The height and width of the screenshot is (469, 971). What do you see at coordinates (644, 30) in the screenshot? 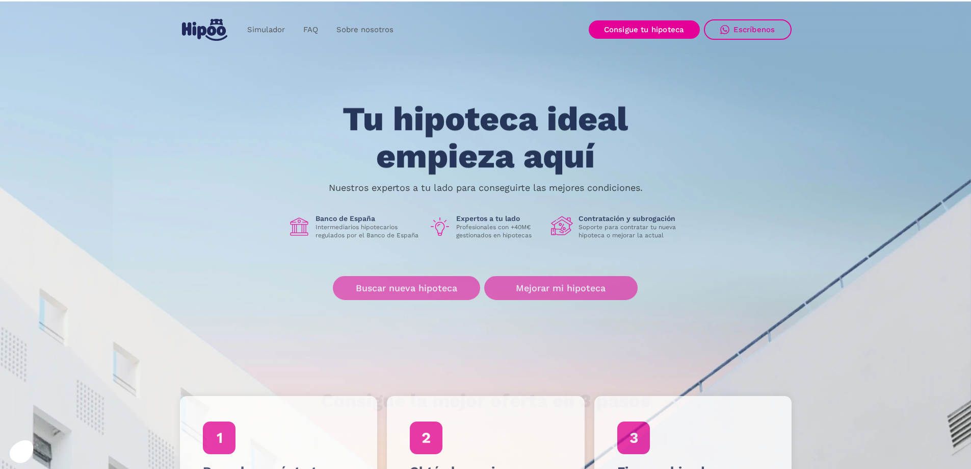
I see `a: Consigue tu hipoteca` at bounding box center [644, 30].